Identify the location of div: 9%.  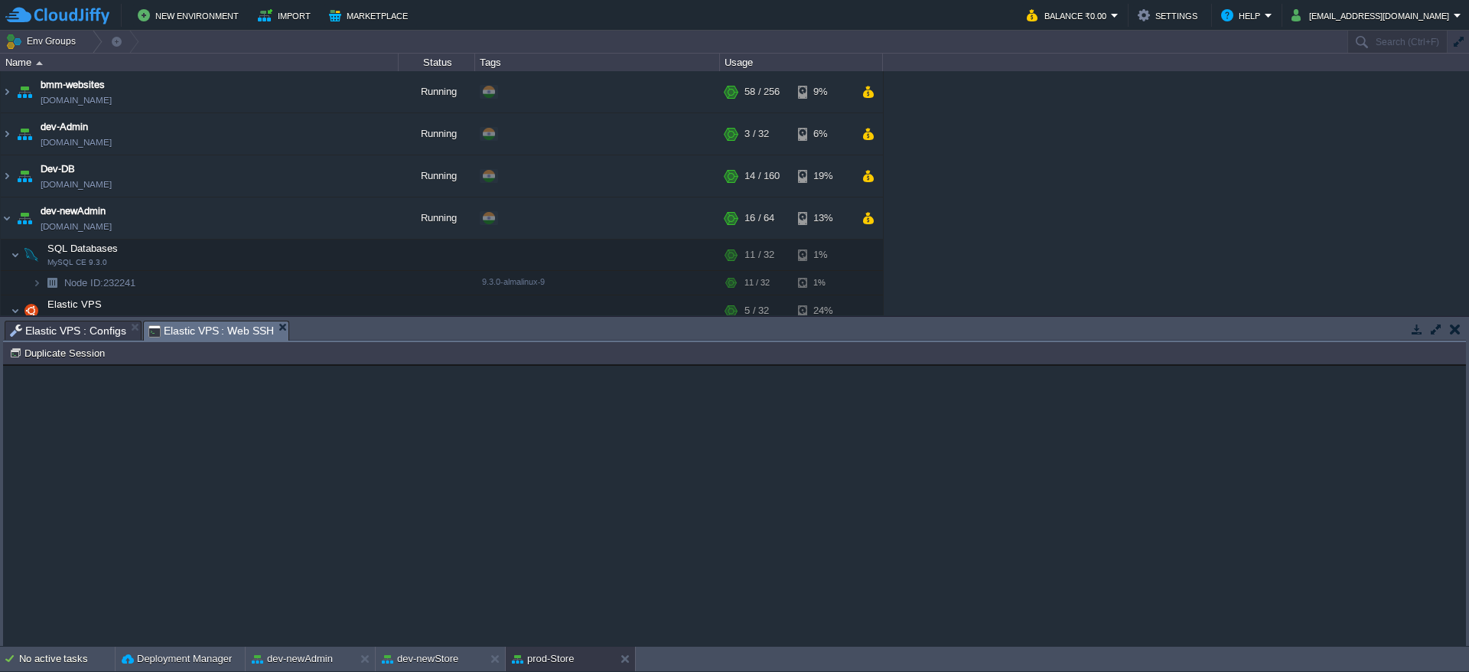
(822, 92).